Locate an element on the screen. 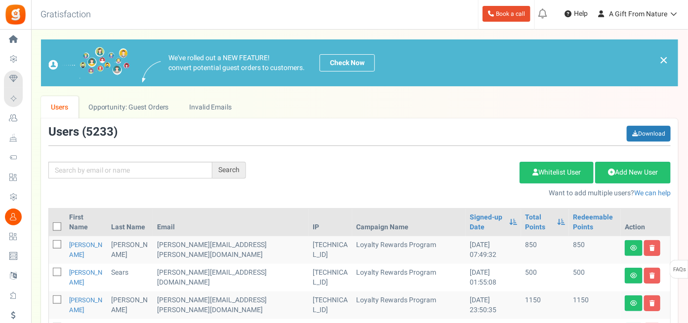 The height and width of the screenshot is (323, 688). h3: Gratisfaction is located at coordinates (66, 15).